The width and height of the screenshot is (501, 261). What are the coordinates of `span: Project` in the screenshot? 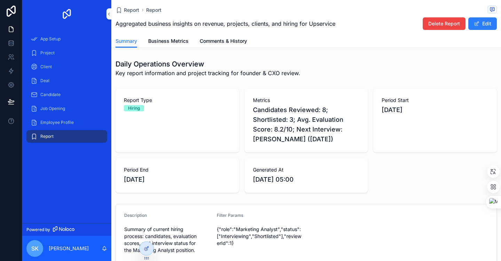 It's located at (47, 53).